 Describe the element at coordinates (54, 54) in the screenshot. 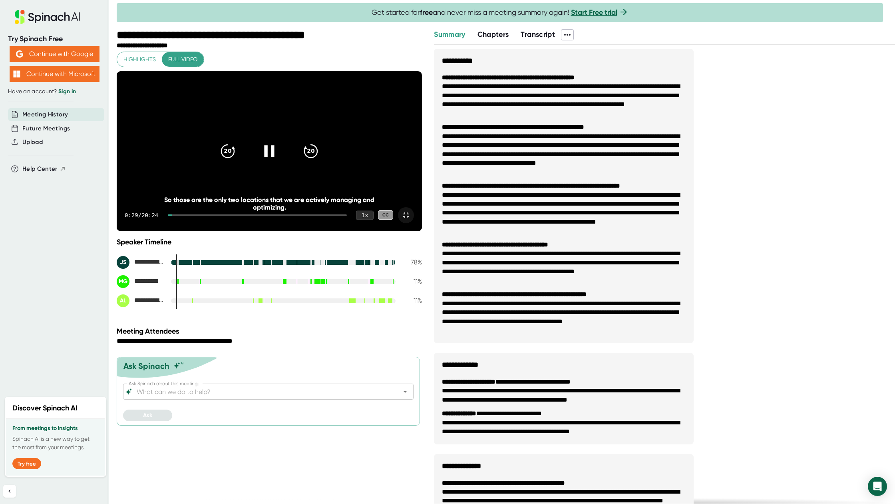

I see `button: Continue with Google` at that location.